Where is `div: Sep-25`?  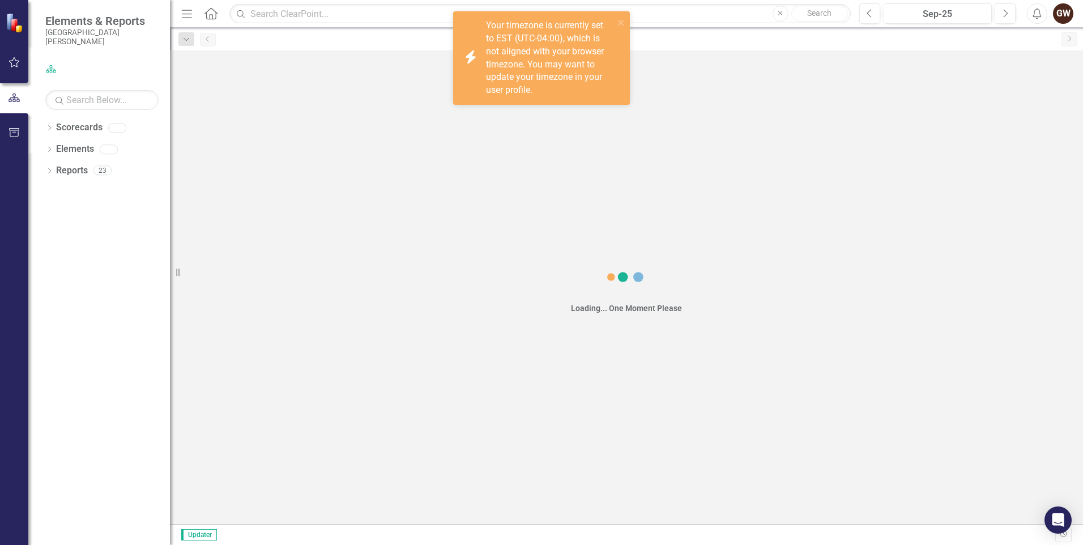 div: Sep-25 is located at coordinates (937, 14).